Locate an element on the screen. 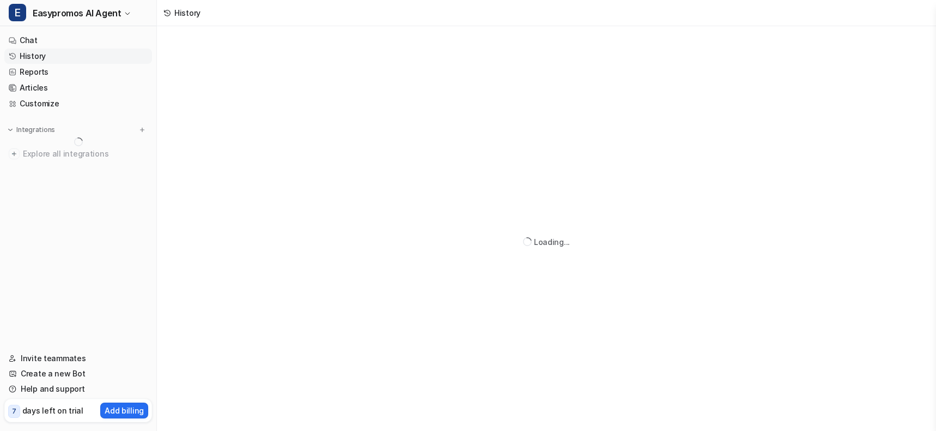 Image resolution: width=936 pixels, height=431 pixels. img: expand menu is located at coordinates (10, 130).